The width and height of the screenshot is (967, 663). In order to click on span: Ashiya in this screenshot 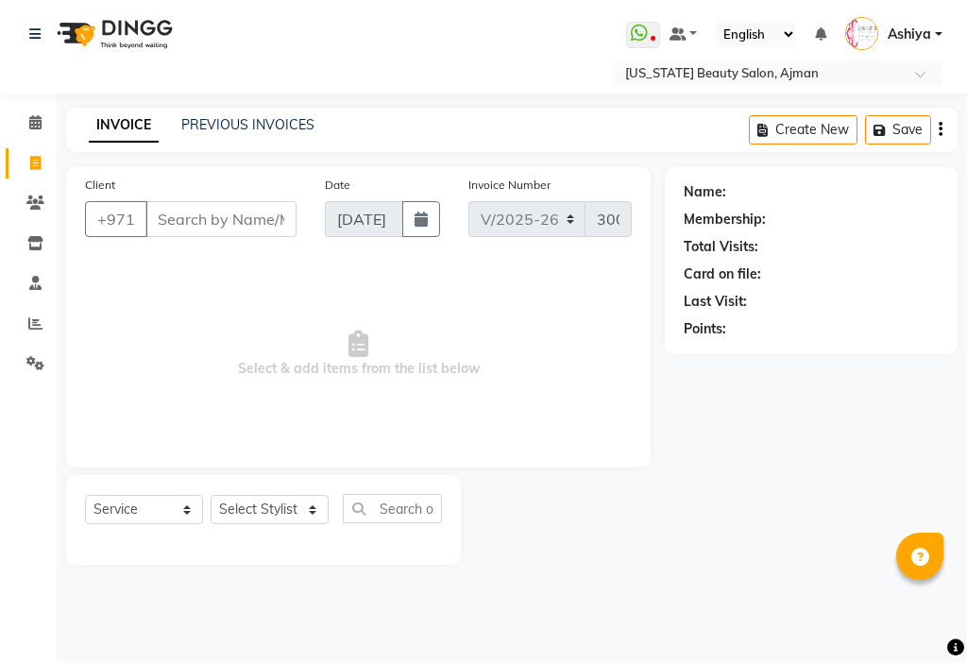, I will do `click(909, 34)`.